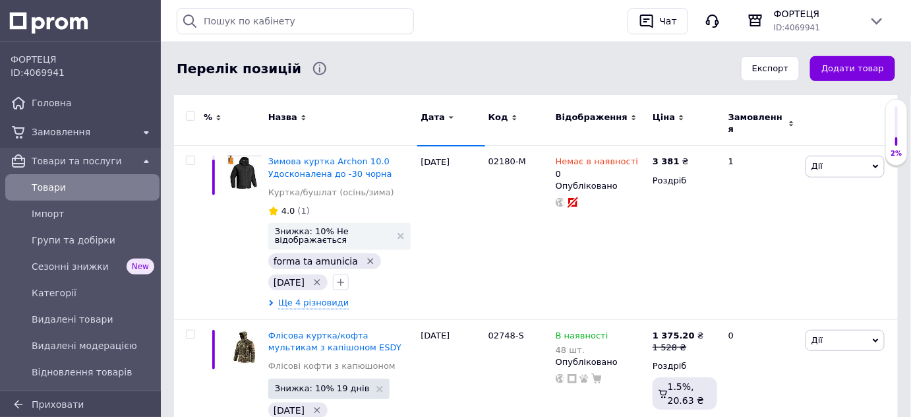 The width and height of the screenshot is (911, 417). What do you see at coordinates (93, 103) in the screenshot?
I see `span: Головна` at bounding box center [93, 103].